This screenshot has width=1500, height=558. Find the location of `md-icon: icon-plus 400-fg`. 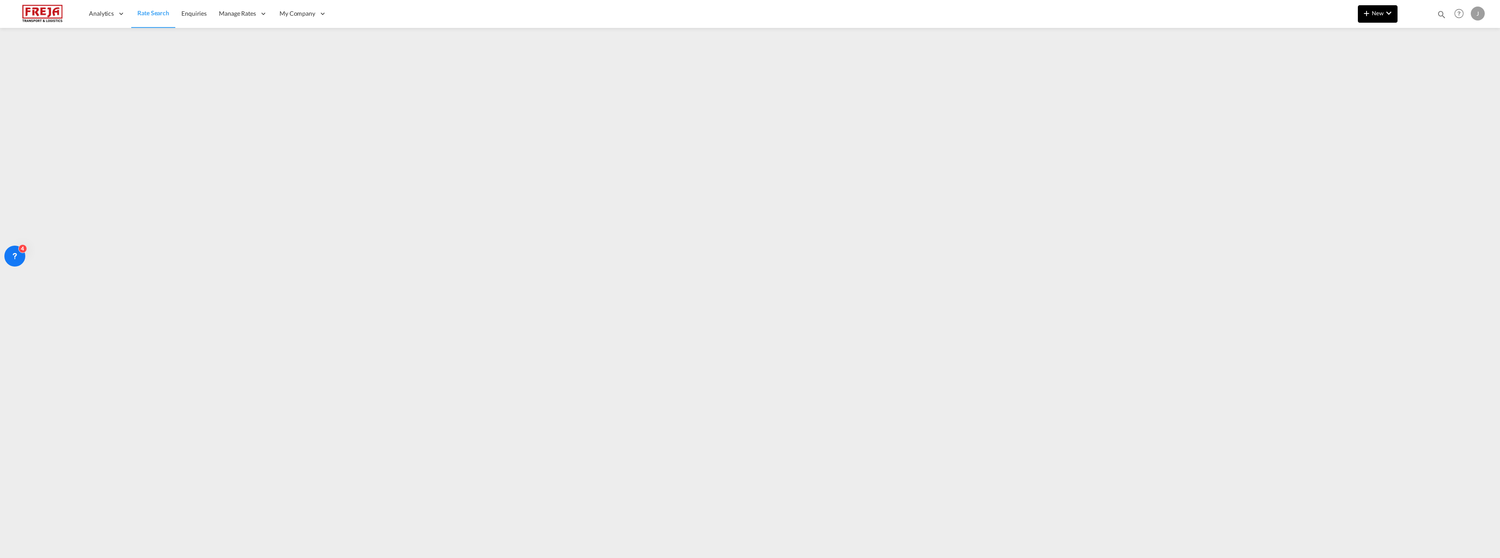

md-icon: icon-plus 400-fg is located at coordinates (1366, 13).